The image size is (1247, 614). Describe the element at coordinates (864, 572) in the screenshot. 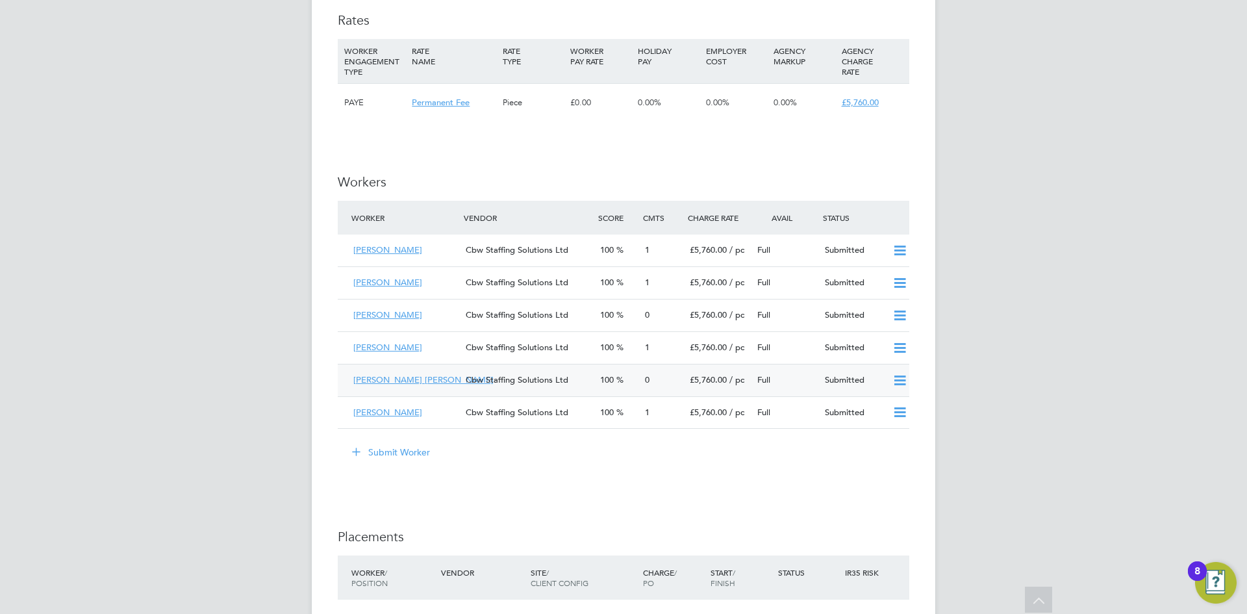

I see `div: IR35 Risk` at that location.